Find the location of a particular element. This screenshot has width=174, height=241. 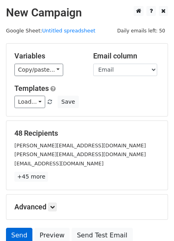

a: Load... is located at coordinates (30, 102).